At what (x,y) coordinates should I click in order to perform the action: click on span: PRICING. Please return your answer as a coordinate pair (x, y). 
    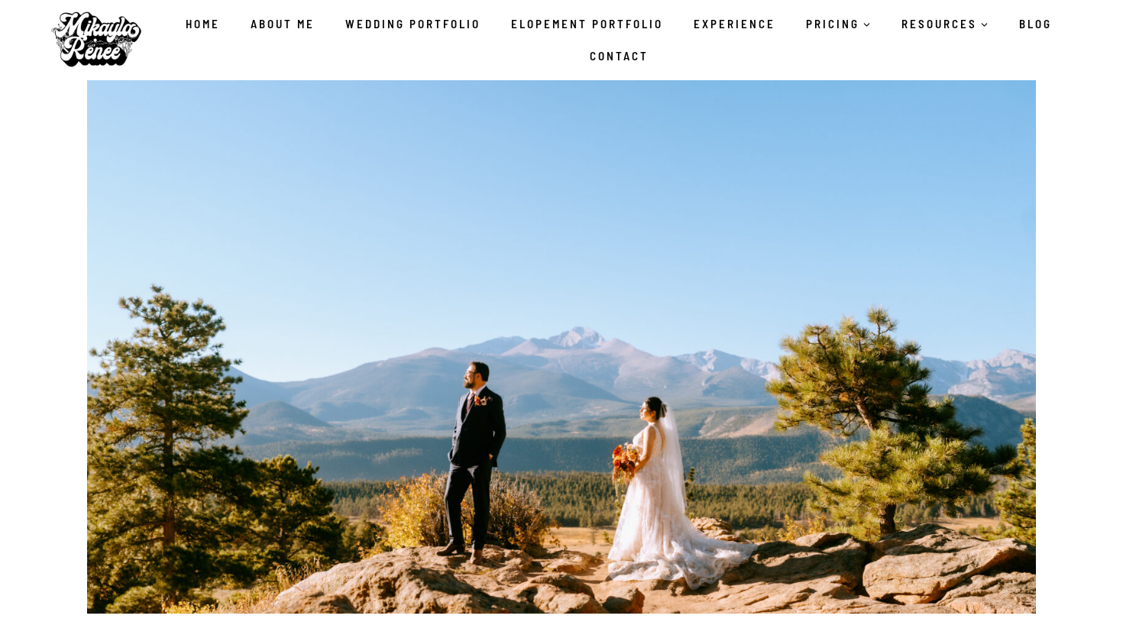
    Looking at the image, I should click on (838, 24).